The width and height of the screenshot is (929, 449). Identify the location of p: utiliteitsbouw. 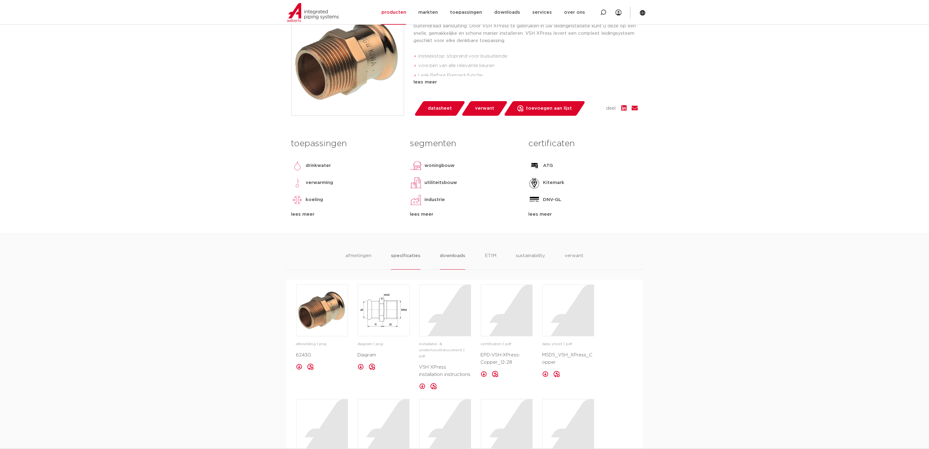
(441, 183).